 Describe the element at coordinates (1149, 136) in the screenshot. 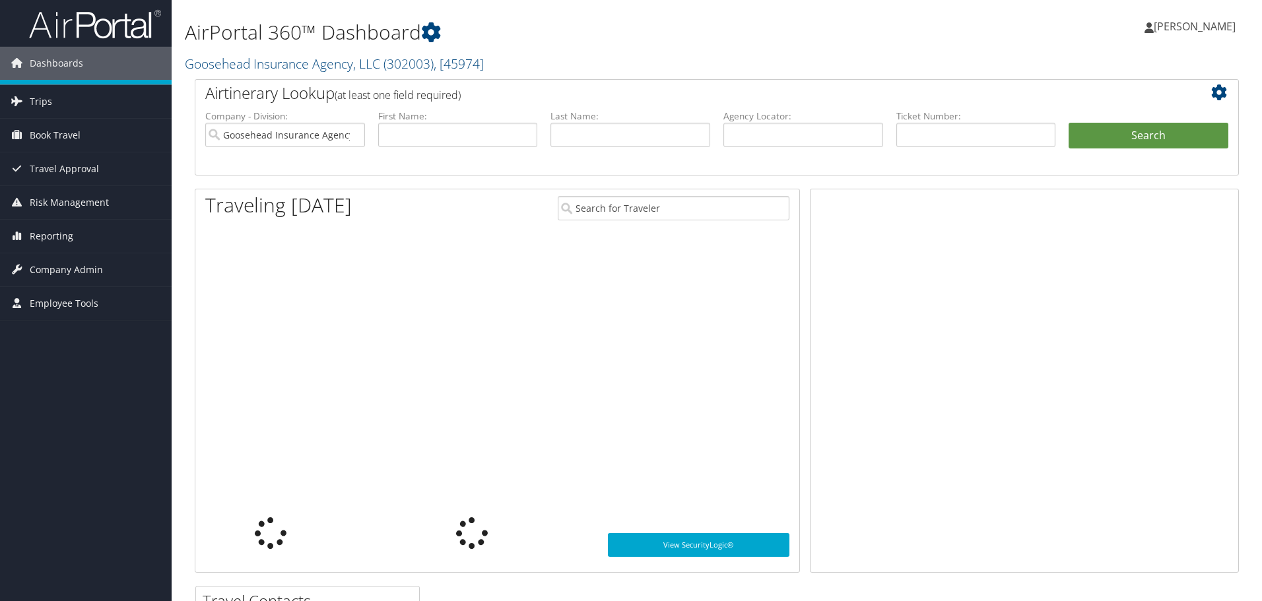

I see `button: Search` at that location.